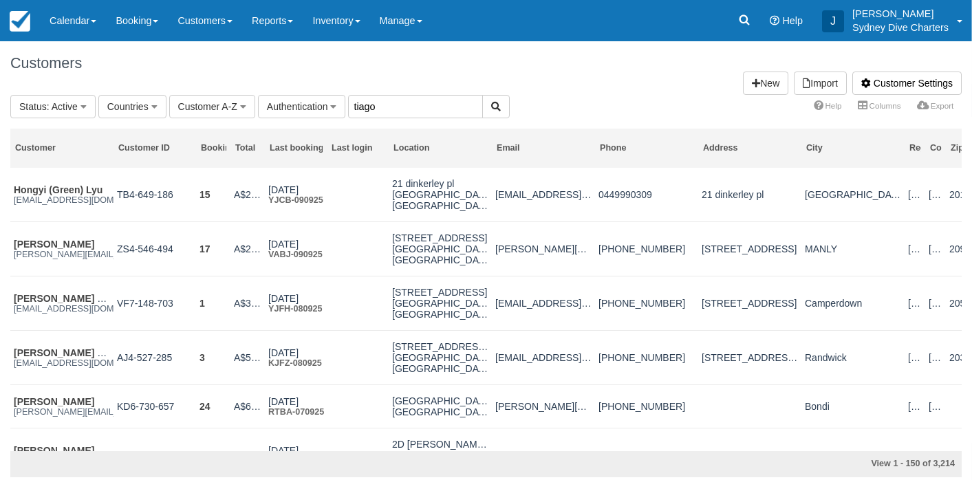 Image resolution: width=972 pixels, height=480 pixels. Describe the element at coordinates (248, 358) in the screenshot. I see `td: A$508.71` at that location.